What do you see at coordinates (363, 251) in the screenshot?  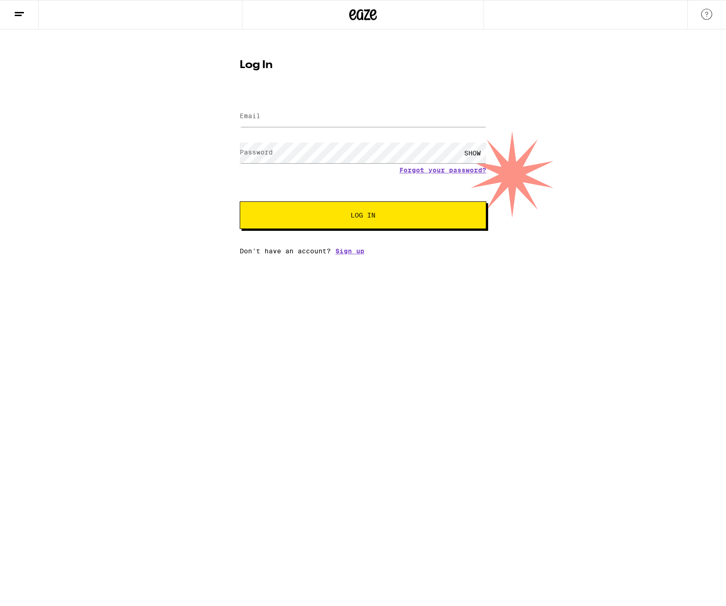 I see `div: Don't have an account?` at bounding box center [363, 251].